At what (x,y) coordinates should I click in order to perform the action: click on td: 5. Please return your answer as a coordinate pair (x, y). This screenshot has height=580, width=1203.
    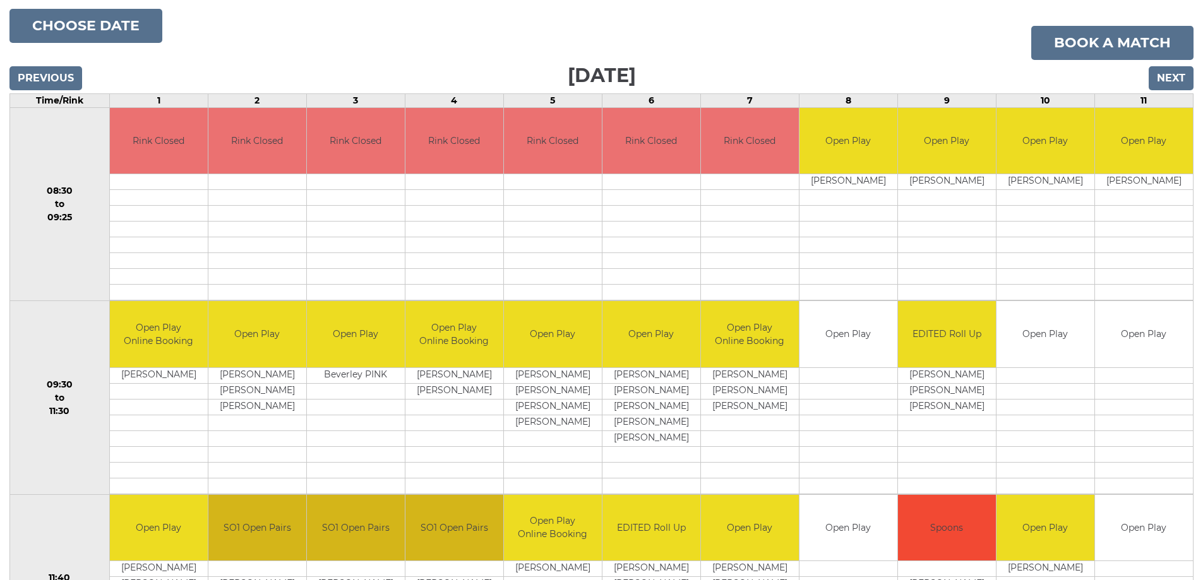
    Looking at the image, I should click on (553, 100).